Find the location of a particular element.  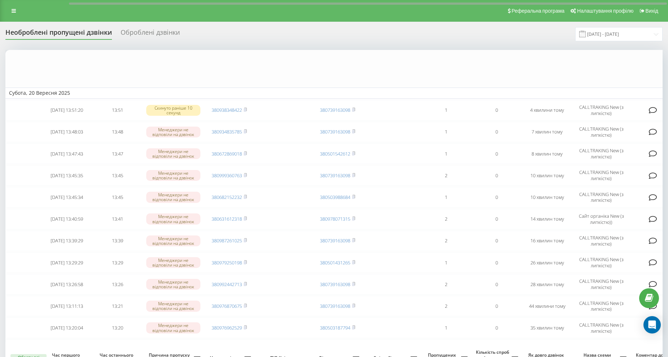

td: 13:21 is located at coordinates (117, 306).